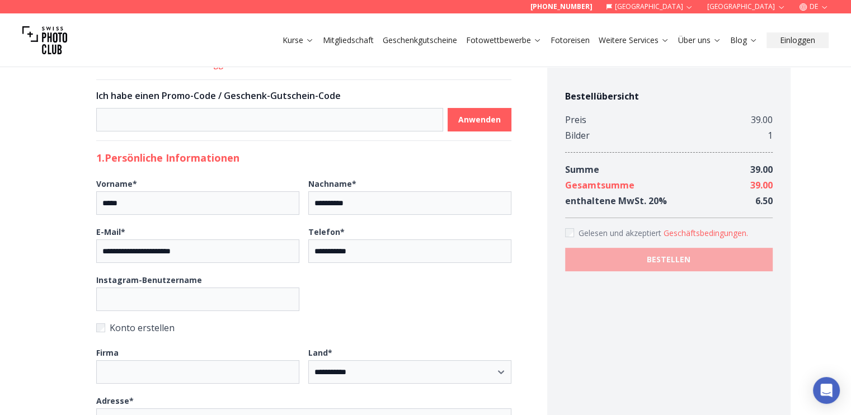  What do you see at coordinates (578, 135) in the screenshot?
I see `div: Bilder` at bounding box center [578, 135].